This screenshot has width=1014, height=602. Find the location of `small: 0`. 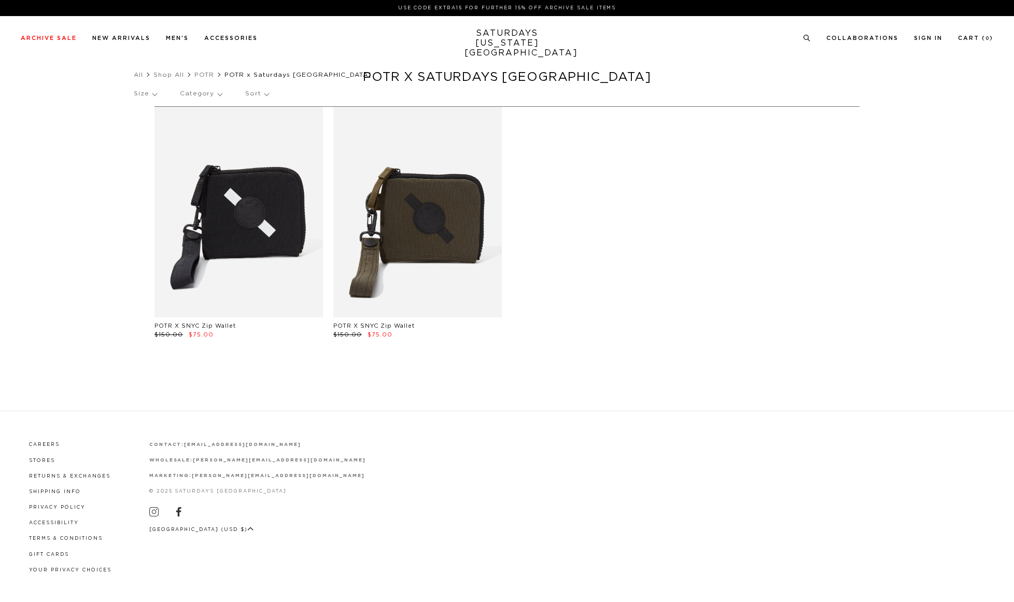

small: 0 is located at coordinates (987, 38).